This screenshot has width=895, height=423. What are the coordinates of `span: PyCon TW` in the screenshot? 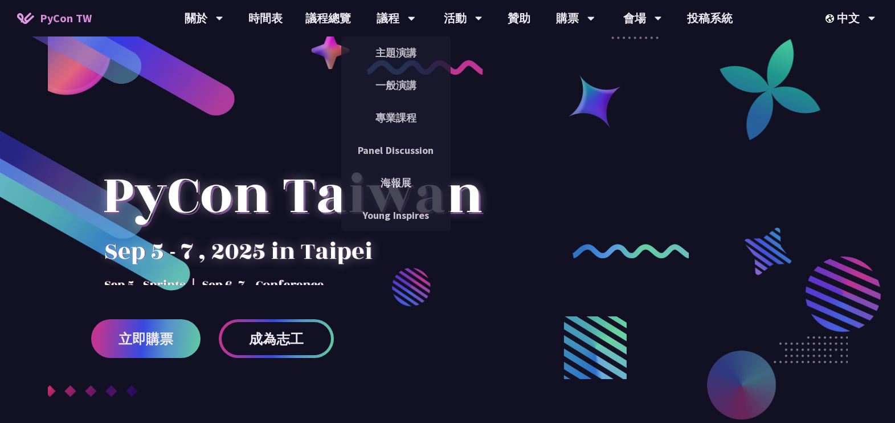 It's located at (66, 18).